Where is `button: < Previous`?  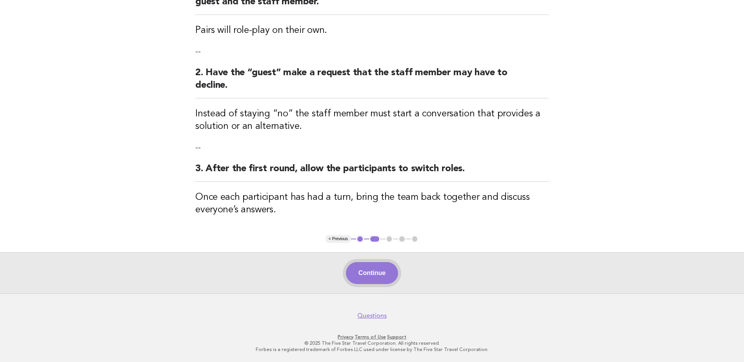 button: < Previous is located at coordinates (338, 239).